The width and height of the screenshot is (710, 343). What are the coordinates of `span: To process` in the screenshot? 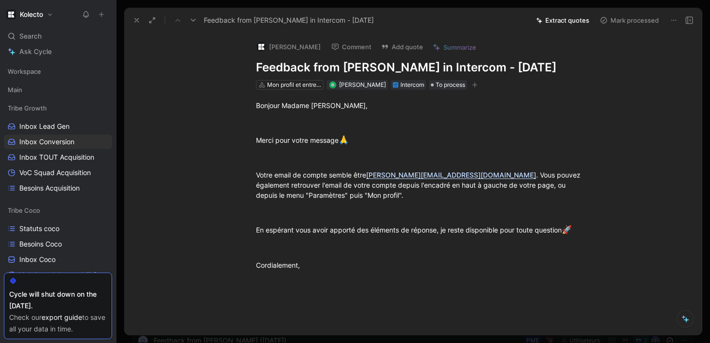 It's located at (450, 85).